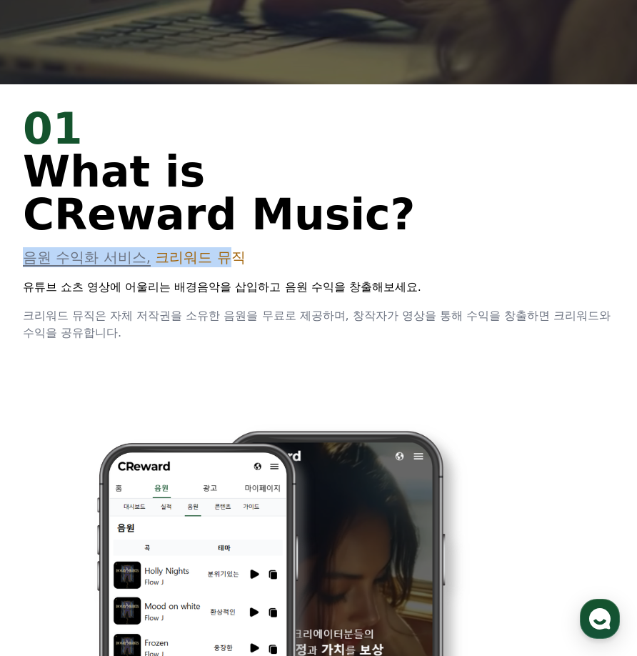 The image size is (637, 656). Describe the element at coordinates (86, 257) in the screenshot. I see `span: 음원 수익화 서비스,` at that location.